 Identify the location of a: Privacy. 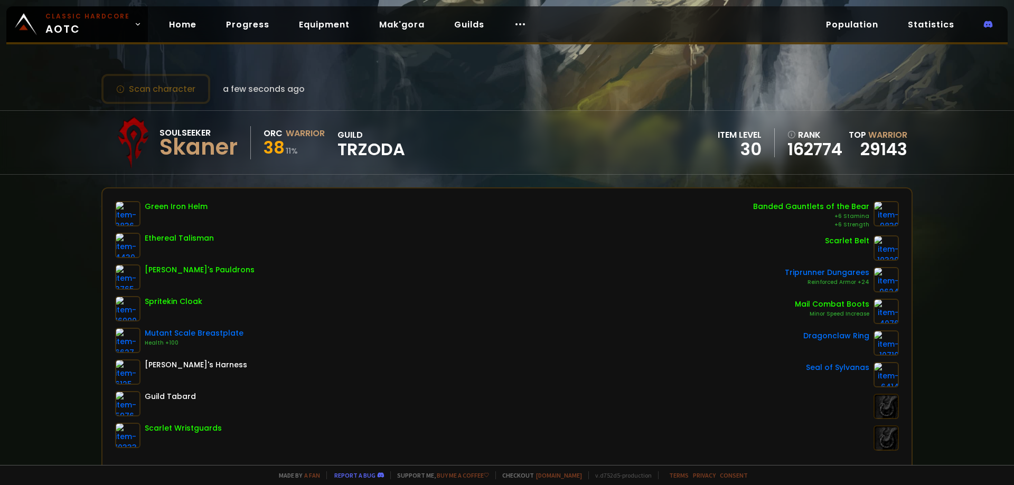
(704, 475).